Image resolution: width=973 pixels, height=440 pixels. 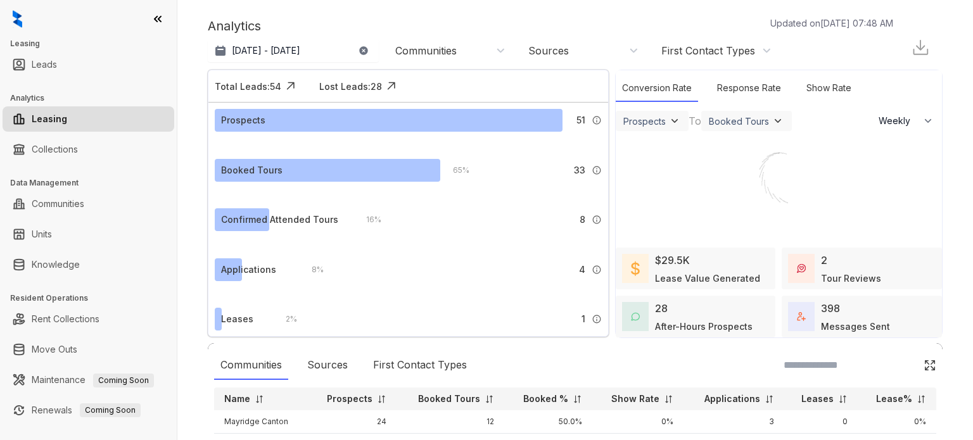 What do you see at coordinates (695, 121) in the screenshot?
I see `div: To` at bounding box center [695, 121].